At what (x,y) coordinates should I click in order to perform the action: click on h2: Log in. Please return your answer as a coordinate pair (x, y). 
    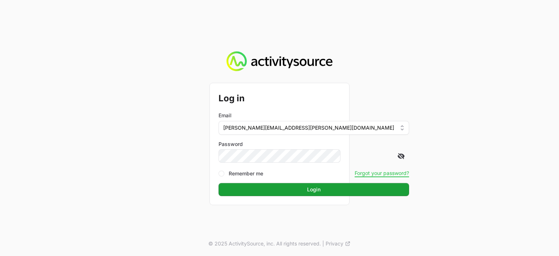
    Looking at the image, I should click on (313, 98).